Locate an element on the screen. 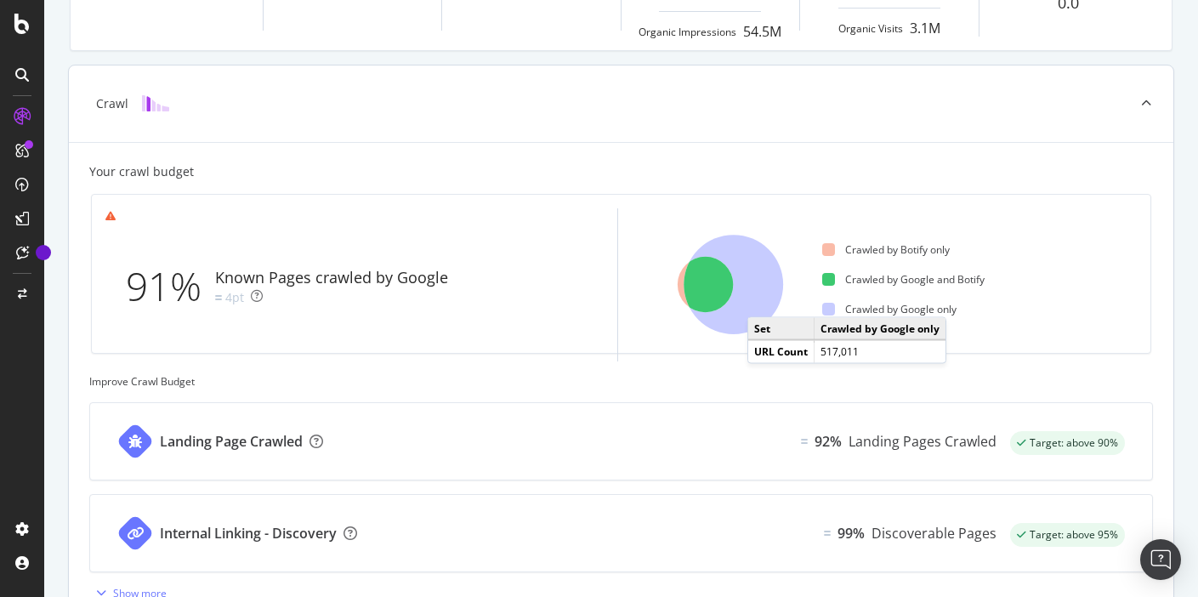 This screenshot has height=597, width=1198. div: Crawl is located at coordinates (112, 104).